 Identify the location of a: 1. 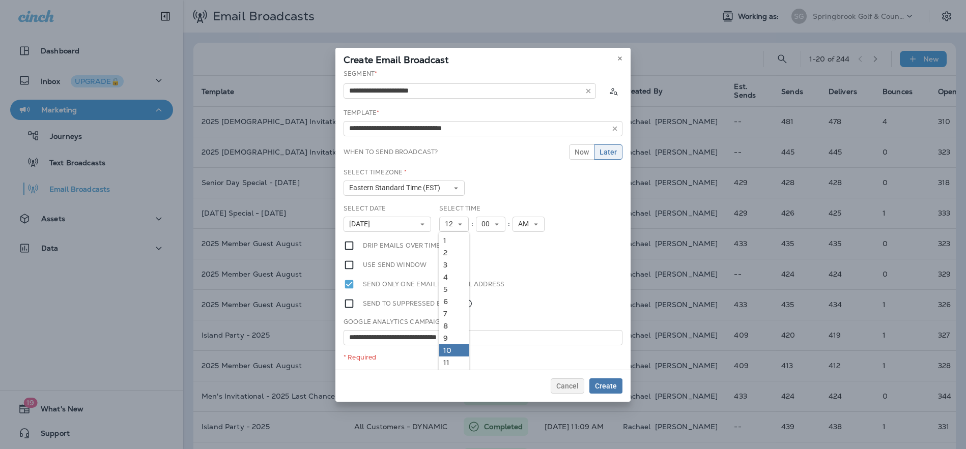
(454, 241).